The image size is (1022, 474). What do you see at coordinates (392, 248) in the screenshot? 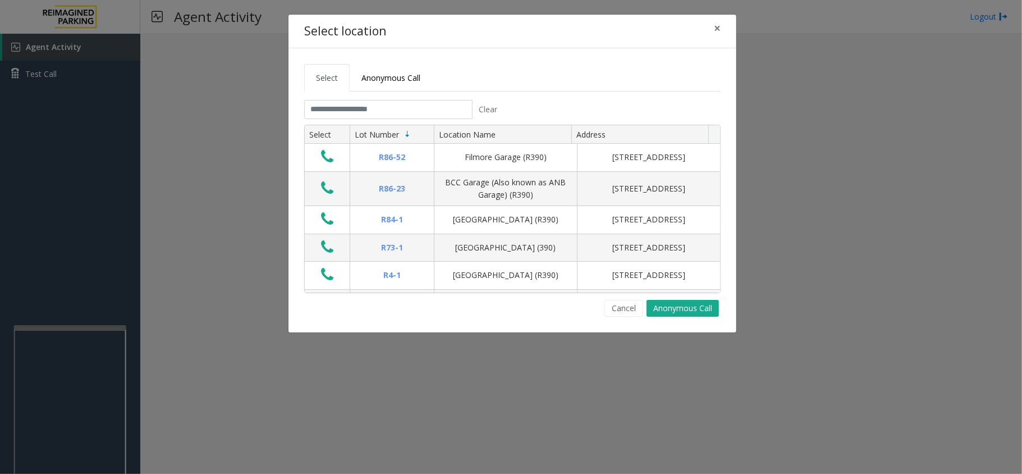
I see `div: R73-1` at bounding box center [392, 248].